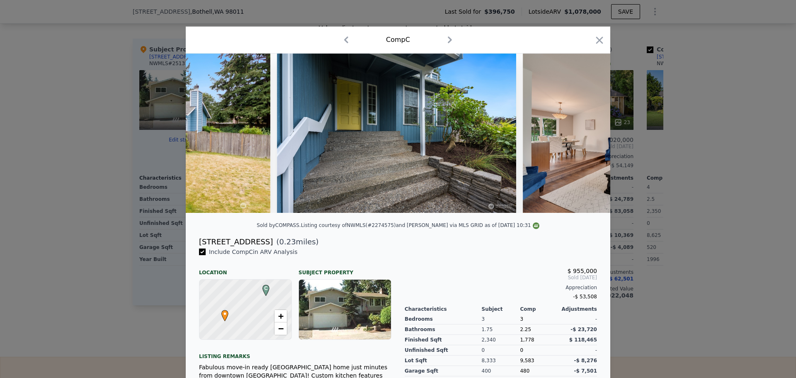  Describe the element at coordinates (501, 371) in the screenshot. I see `div: 400` at that location.